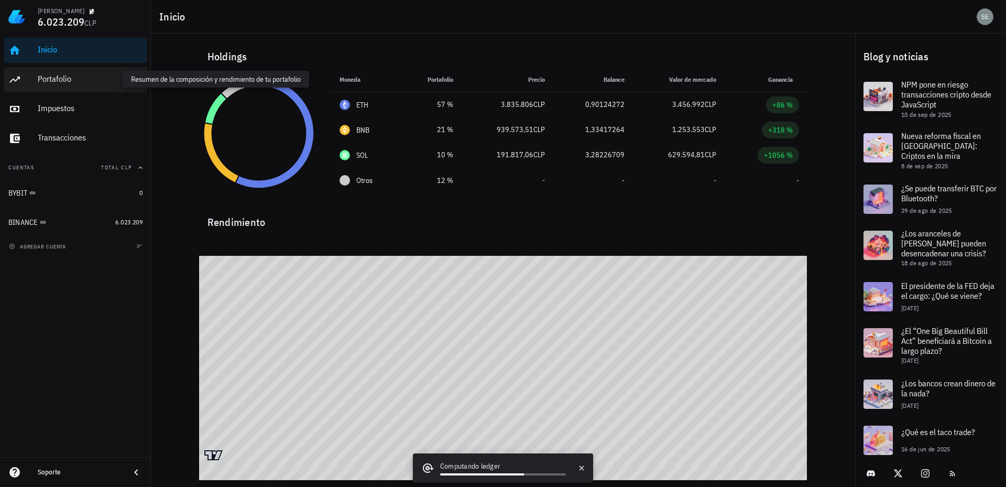 The height and width of the screenshot is (487, 1006). Describe the element at coordinates (688, 104) in the screenshot. I see `span: 3.456.992` at that location.